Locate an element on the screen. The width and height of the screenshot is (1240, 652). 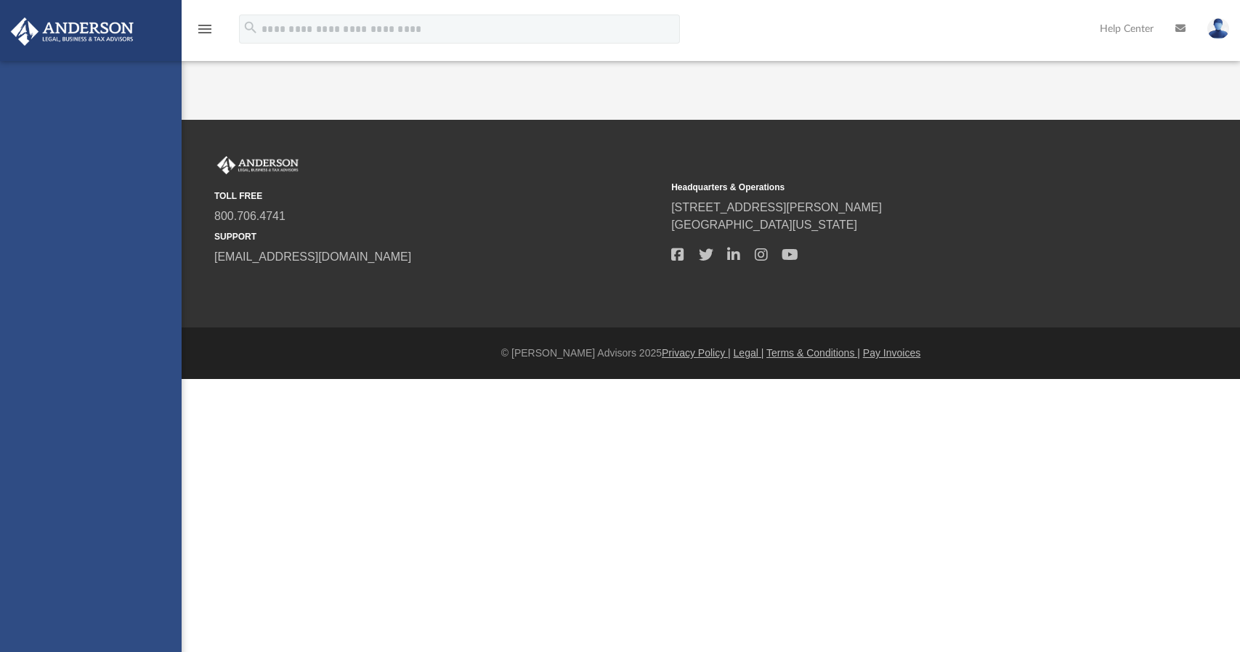
i: search is located at coordinates (251, 28).